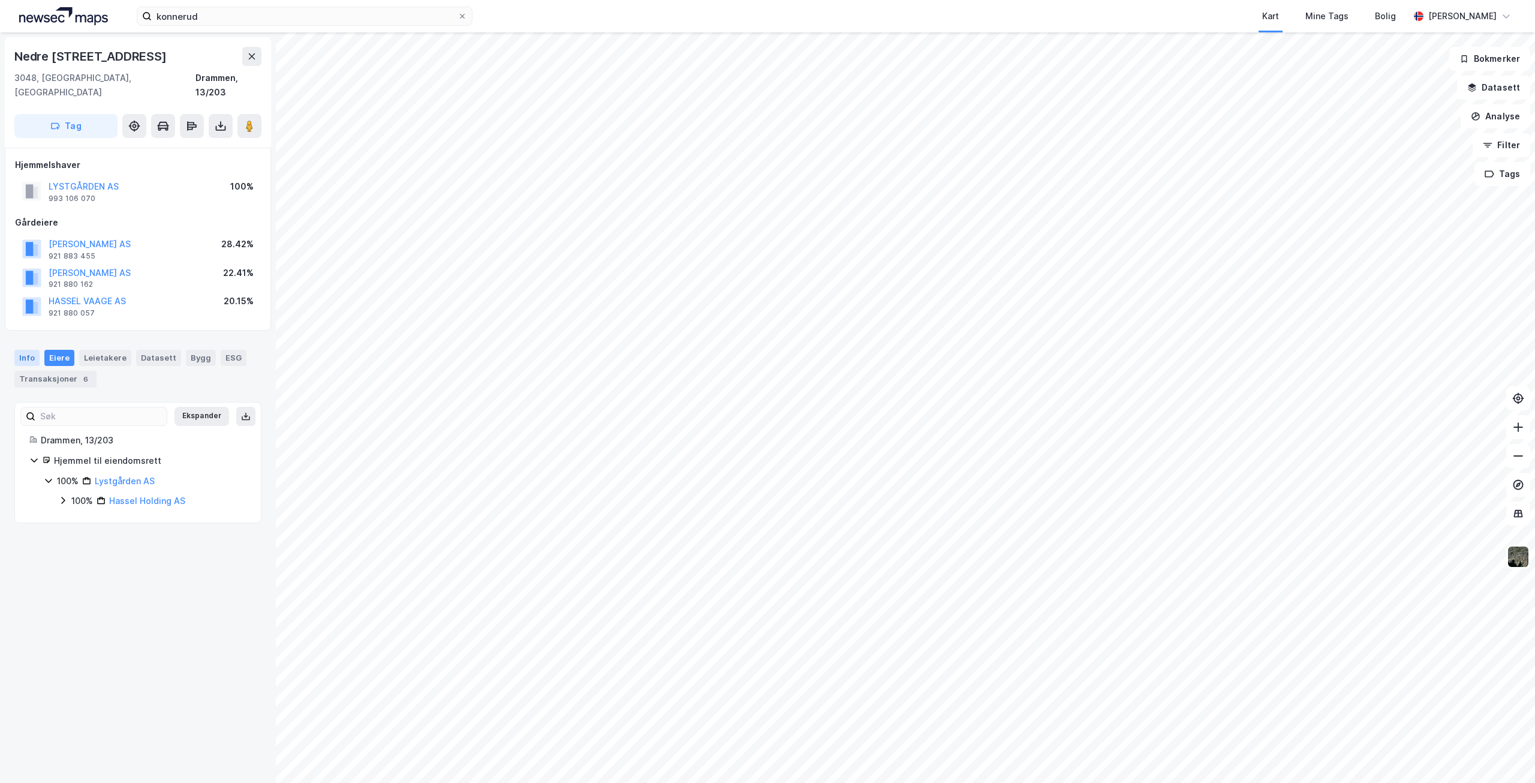 The height and width of the screenshot is (783, 1535). Describe the element at coordinates (158, 357) in the screenshot. I see `div: Datasett` at that location.